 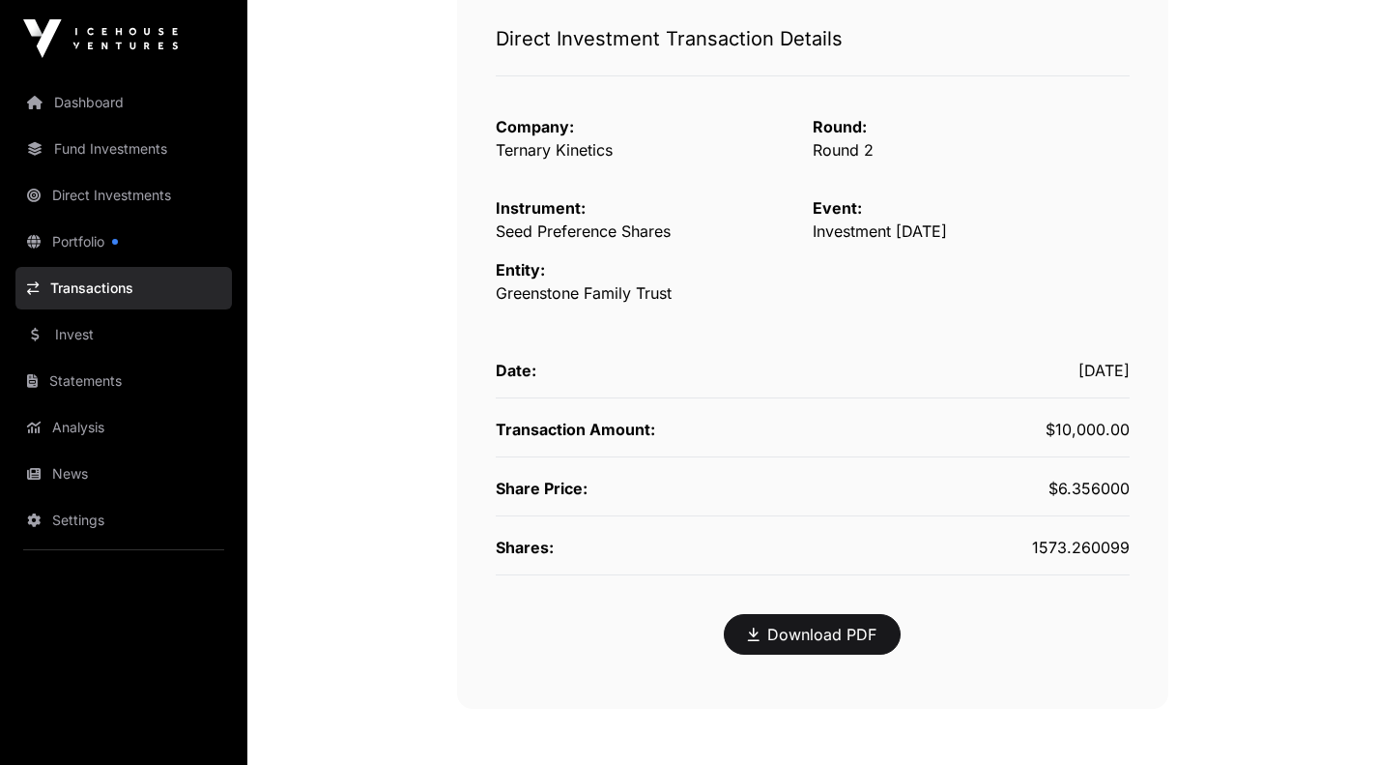 I want to click on span: Round:, so click(x=840, y=127).